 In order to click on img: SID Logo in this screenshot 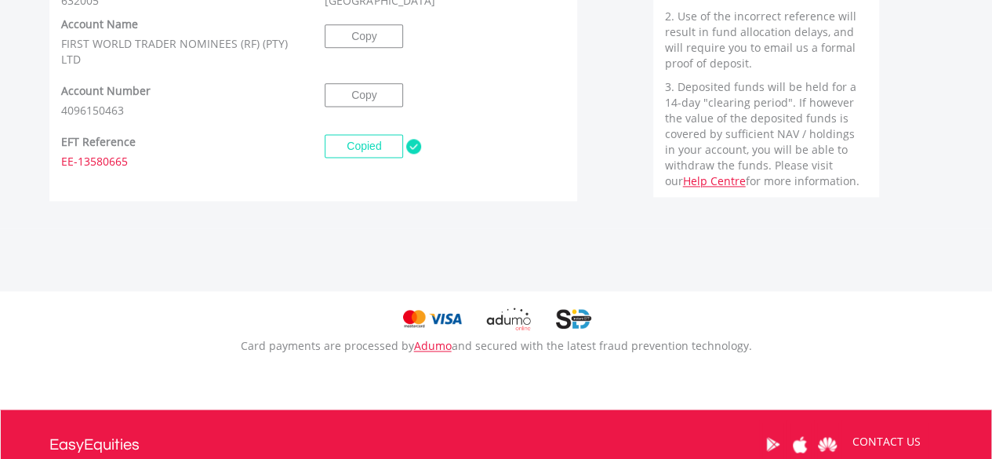, I will do `click(573, 318)`.